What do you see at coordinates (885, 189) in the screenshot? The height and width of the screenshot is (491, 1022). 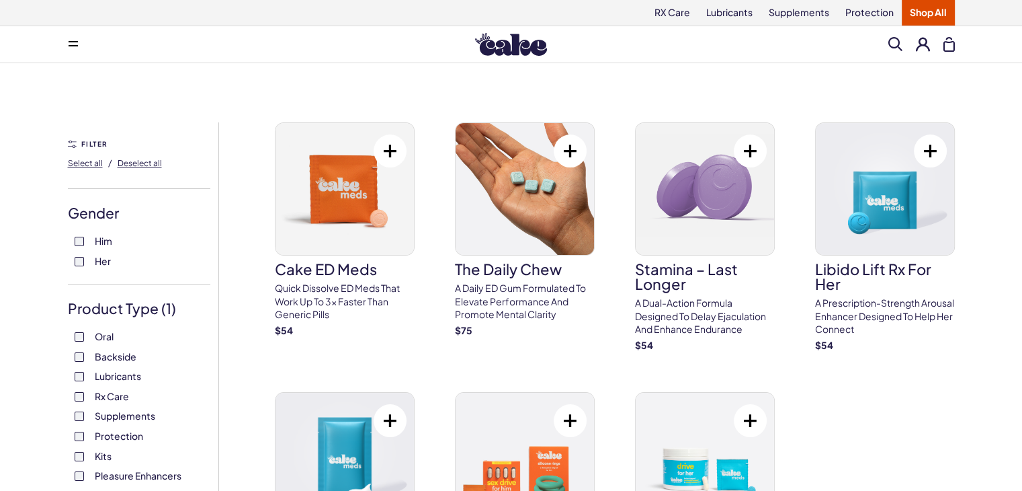 I see `img: Libido Lift Rx For Her` at bounding box center [885, 189].